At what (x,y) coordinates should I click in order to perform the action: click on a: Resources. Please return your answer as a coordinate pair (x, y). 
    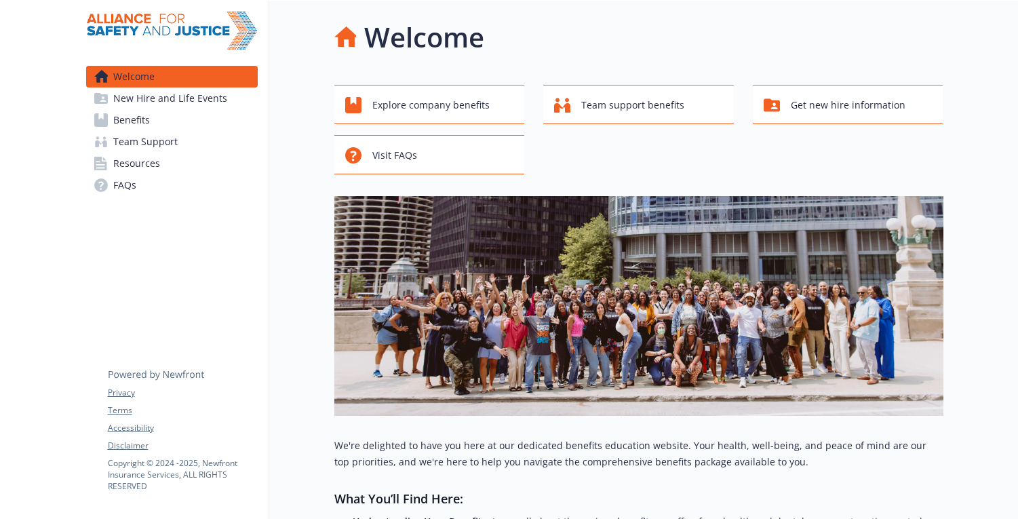
    Looking at the image, I should click on (172, 163).